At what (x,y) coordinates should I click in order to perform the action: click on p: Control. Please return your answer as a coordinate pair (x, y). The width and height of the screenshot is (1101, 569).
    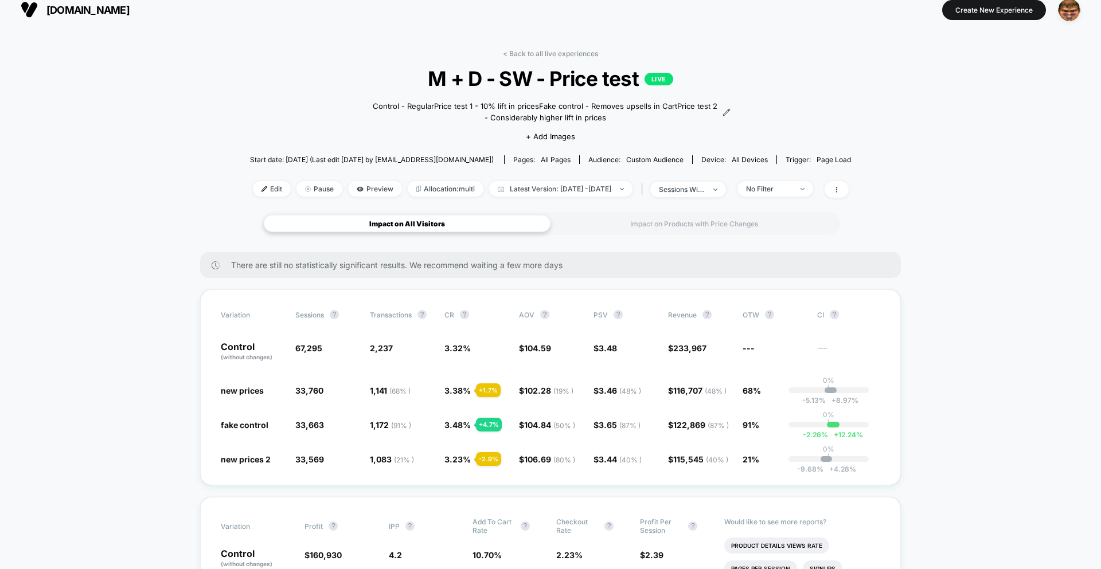
    Looking at the image, I should click on (257, 559).